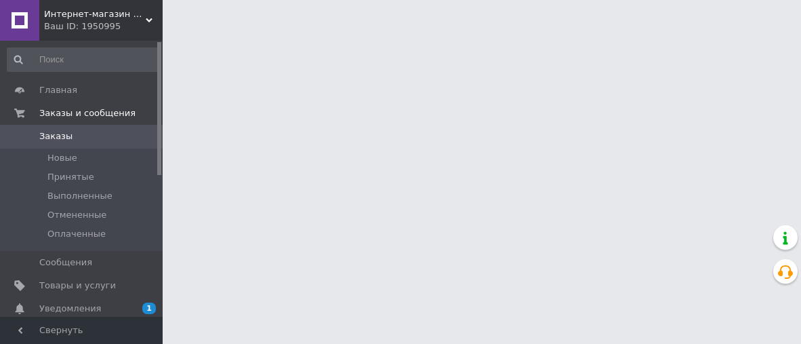 This screenshot has height=344, width=801. Describe the element at coordinates (70, 308) in the screenshot. I see `span: Уведомления` at that location.